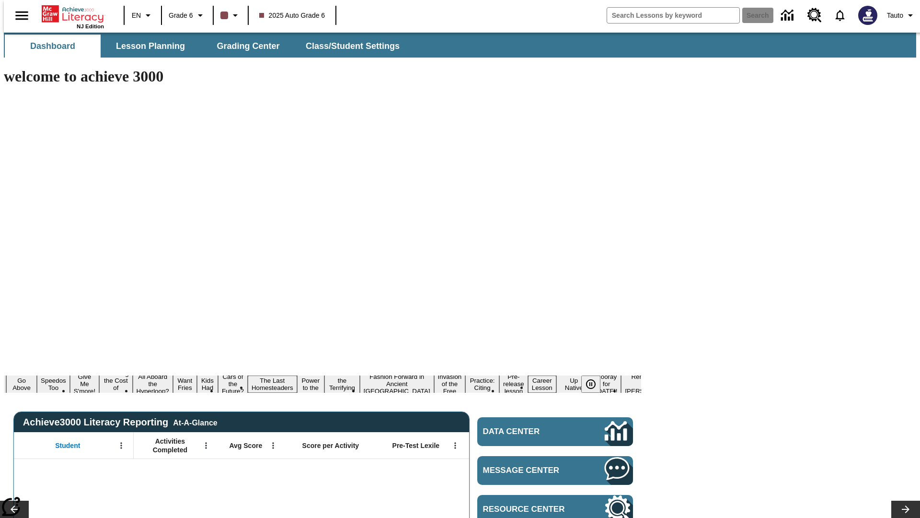  Describe the element at coordinates (248, 46) in the screenshot. I see `button: Grading Center` at that location.